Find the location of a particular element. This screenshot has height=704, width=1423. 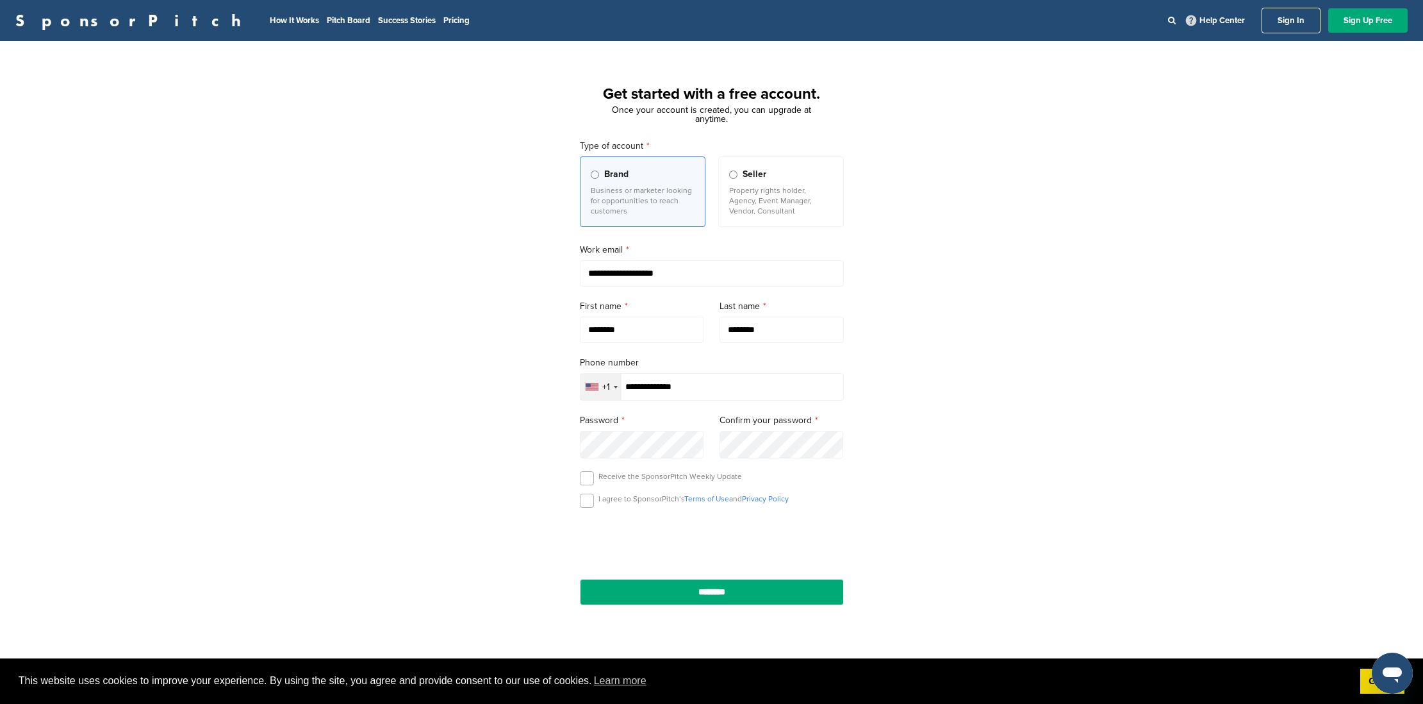

label: Phone number is located at coordinates (712, 363).